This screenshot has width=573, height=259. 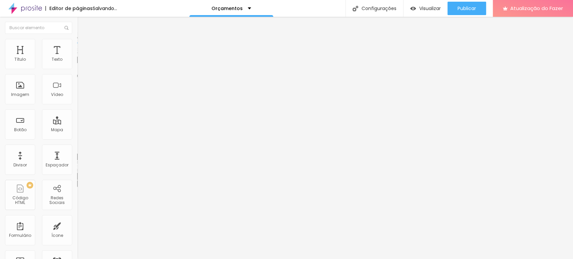 I want to click on font: Visualizar, so click(x=430, y=8).